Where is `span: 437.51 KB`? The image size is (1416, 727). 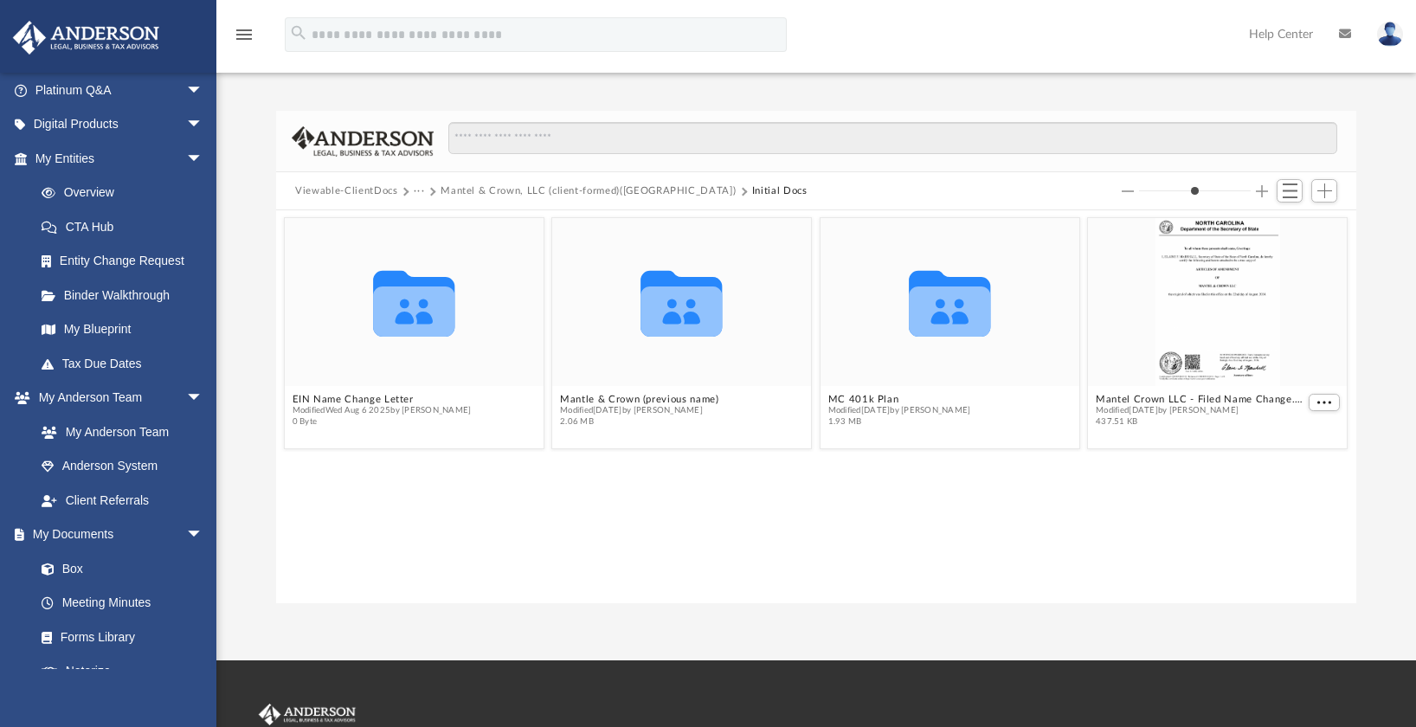
span: 437.51 KB is located at coordinates (1200, 422).